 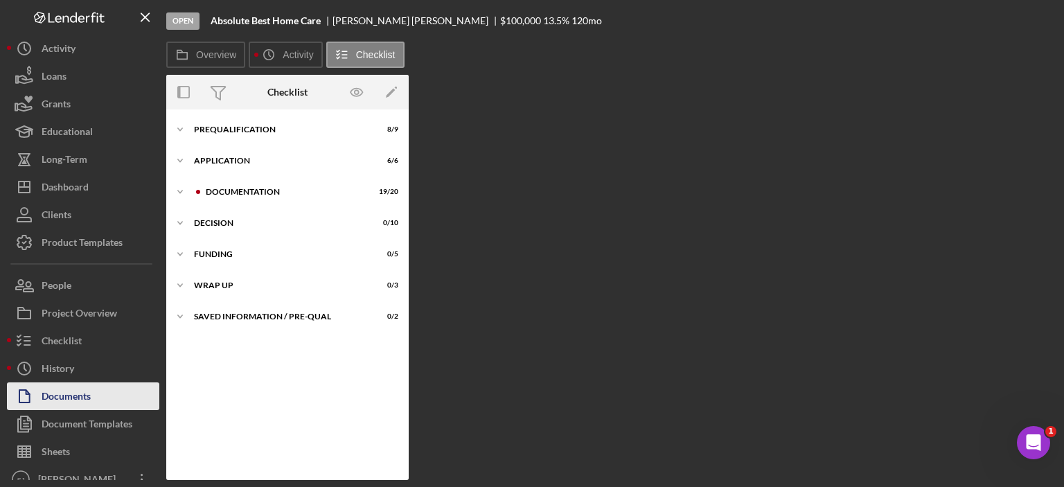 I want to click on div: 0 / 5, so click(x=386, y=254).